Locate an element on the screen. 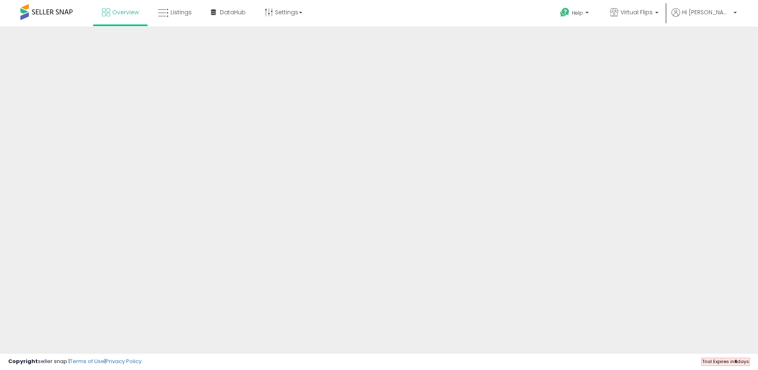  div: seller snap | | is located at coordinates (75, 361).